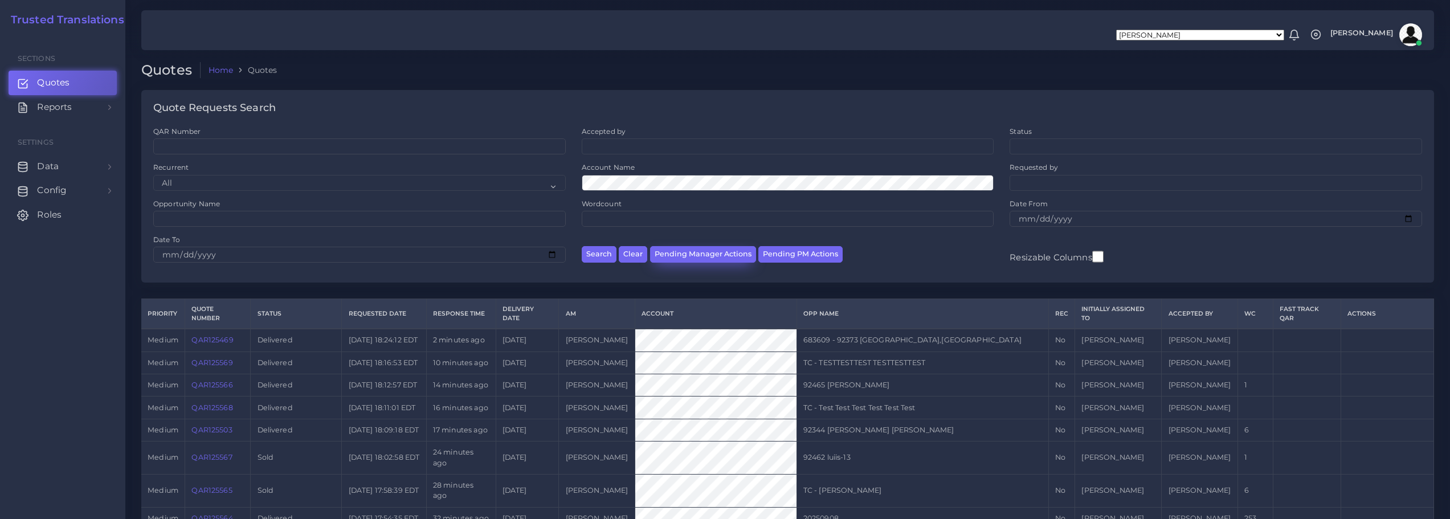 This screenshot has height=519, width=1450. What do you see at coordinates (36, 58) in the screenshot?
I see `span: Sections` at bounding box center [36, 58].